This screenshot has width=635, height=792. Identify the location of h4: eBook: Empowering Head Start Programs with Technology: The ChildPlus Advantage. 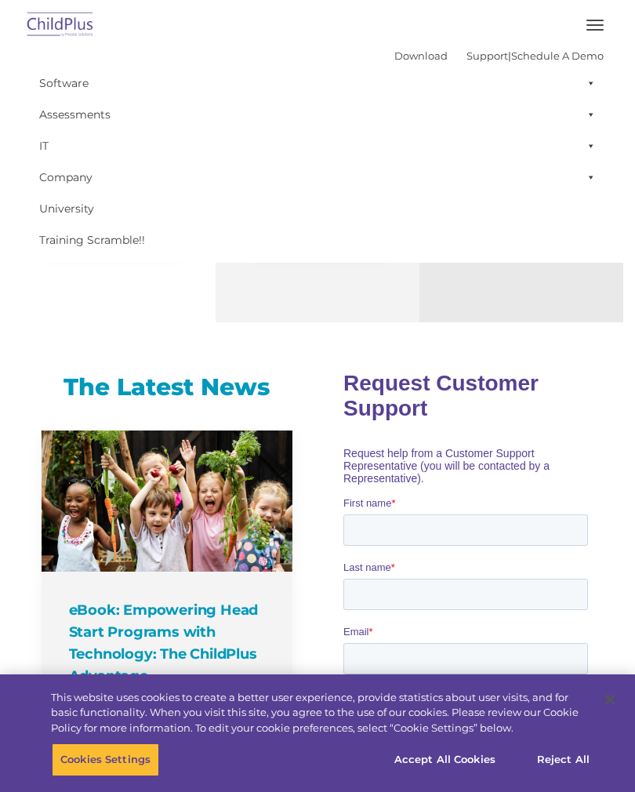
(169, 643).